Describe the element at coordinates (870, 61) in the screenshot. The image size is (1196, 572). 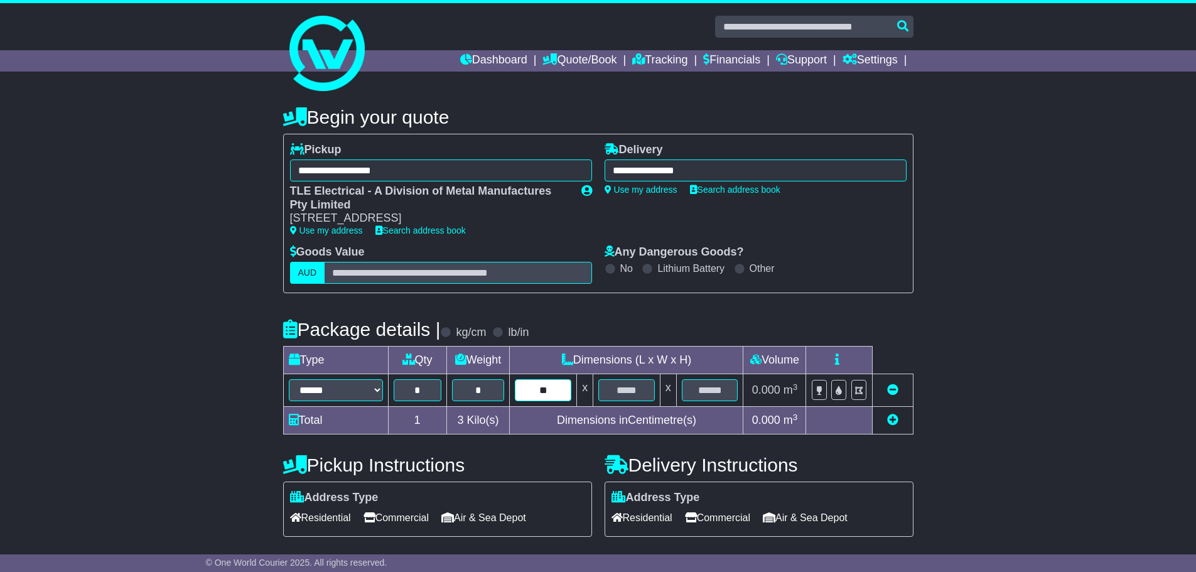
I see `a: Settings` at that location.